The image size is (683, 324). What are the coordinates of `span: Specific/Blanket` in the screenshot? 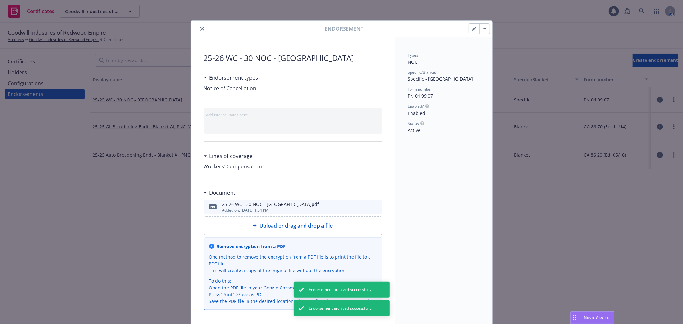 It's located at (422, 72).